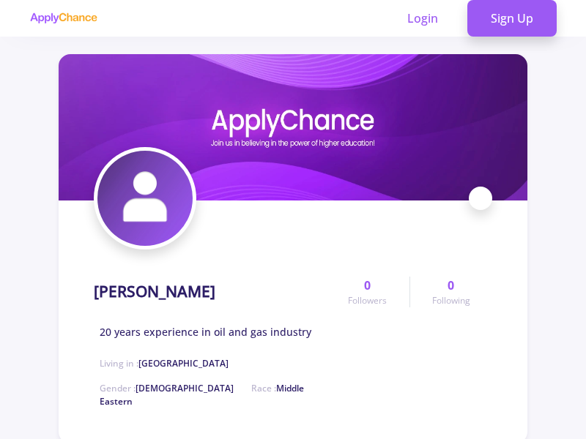 The width and height of the screenshot is (586, 439). I want to click on span: Race :, so click(201, 395).